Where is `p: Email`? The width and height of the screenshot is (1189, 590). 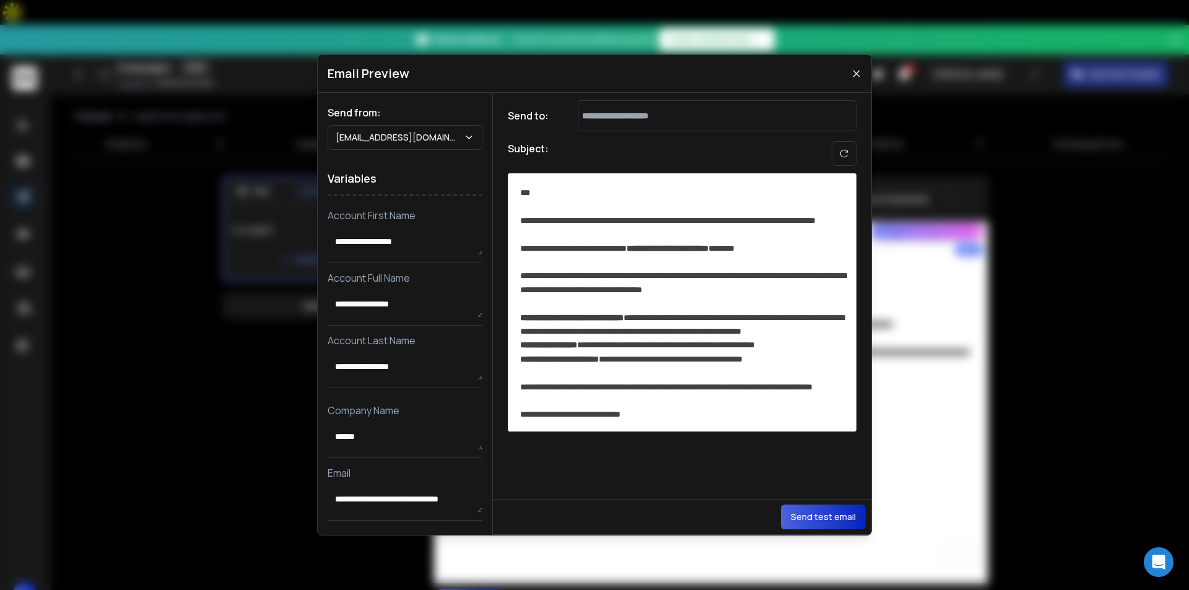
p: Email is located at coordinates (405, 473).